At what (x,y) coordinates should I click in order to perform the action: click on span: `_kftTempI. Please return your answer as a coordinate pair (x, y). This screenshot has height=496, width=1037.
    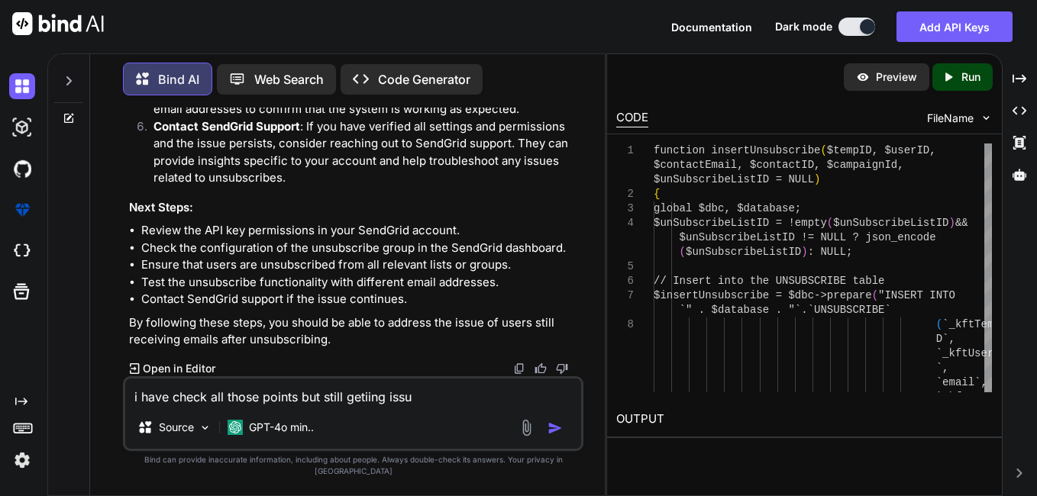
    Looking at the image, I should click on (974, 324).